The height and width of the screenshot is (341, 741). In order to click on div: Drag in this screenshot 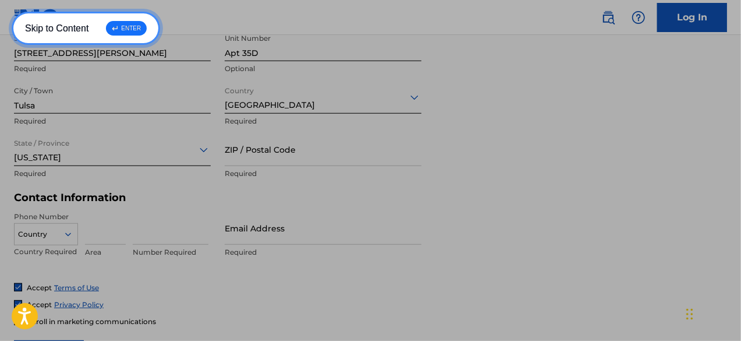, I will do `click(690, 314)`.